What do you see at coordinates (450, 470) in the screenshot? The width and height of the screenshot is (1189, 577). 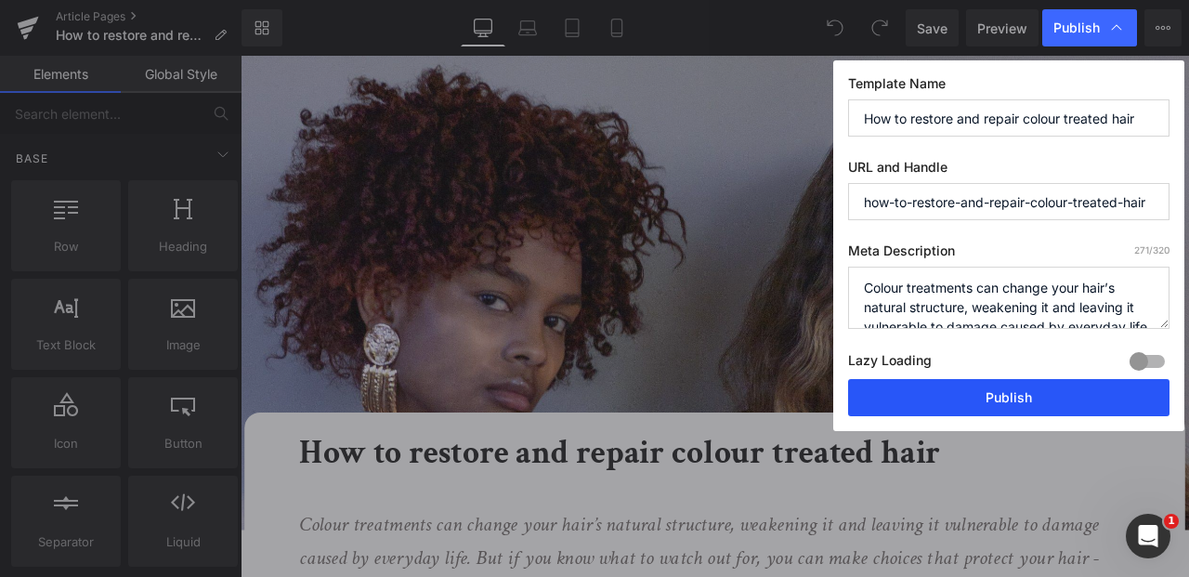 I see `b: How to restore and repair colour treated hair` at bounding box center [450, 470].